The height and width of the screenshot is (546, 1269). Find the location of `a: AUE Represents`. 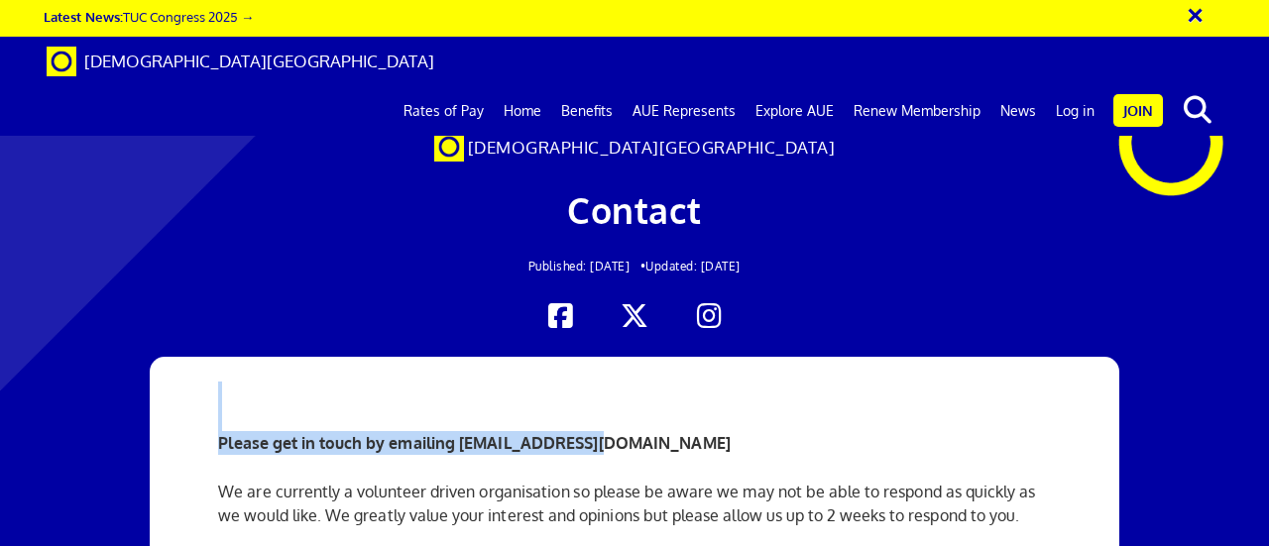

a: AUE Represents is located at coordinates (684, 111).